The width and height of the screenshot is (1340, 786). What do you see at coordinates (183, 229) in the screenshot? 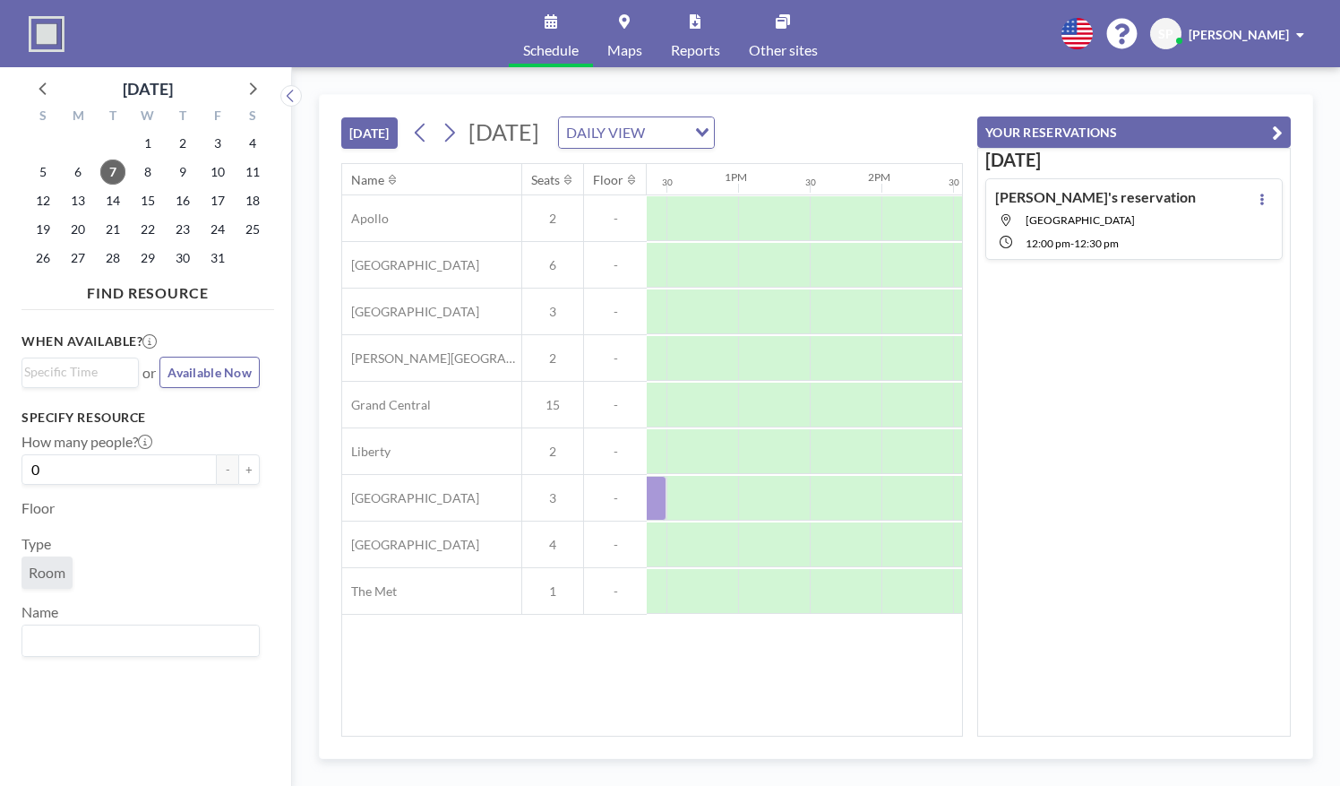
I see `span: Thursday, October 23, 2025` at bounding box center [183, 229].